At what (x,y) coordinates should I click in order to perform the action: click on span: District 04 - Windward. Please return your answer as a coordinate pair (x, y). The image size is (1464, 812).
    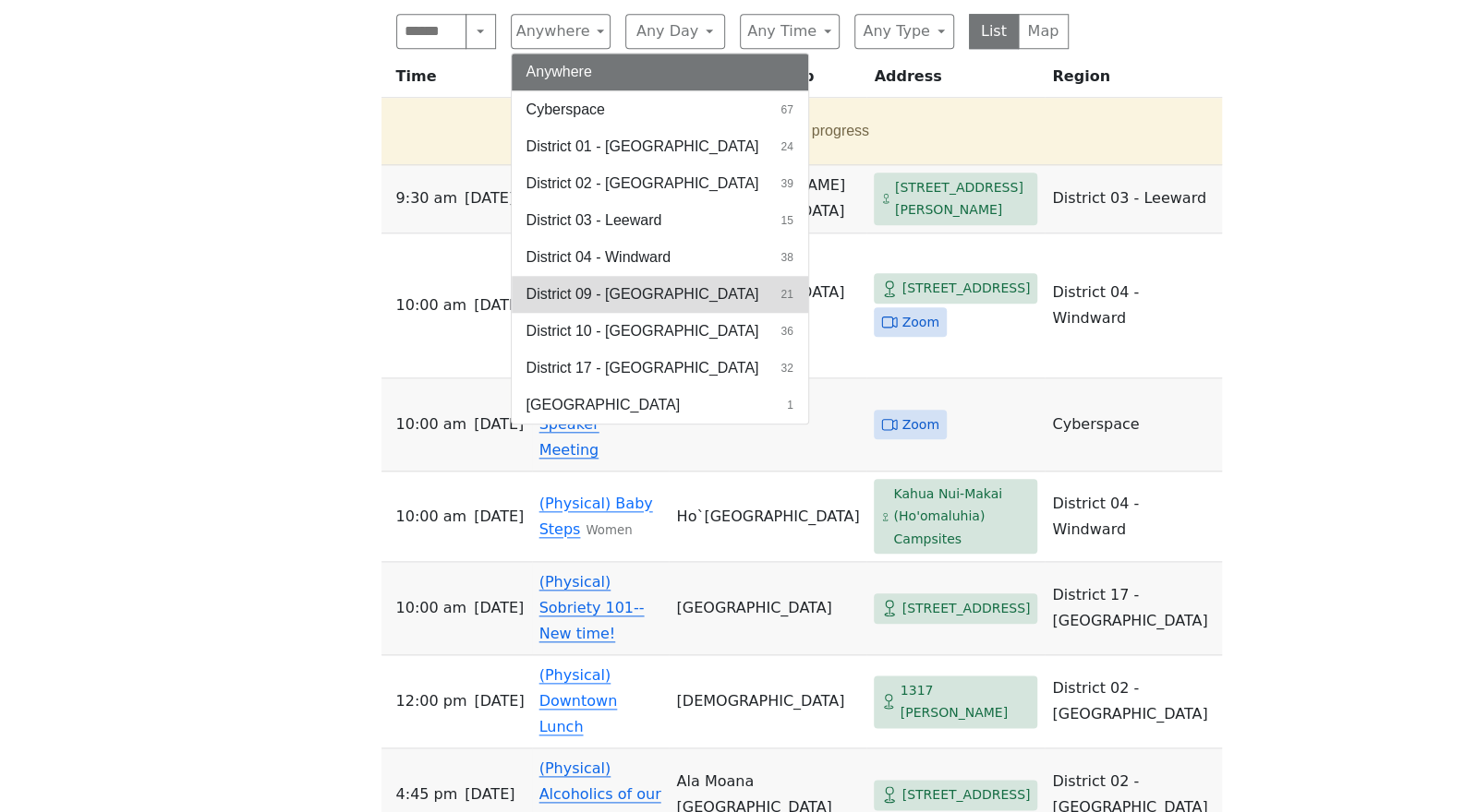
    Looking at the image, I should click on (599, 258).